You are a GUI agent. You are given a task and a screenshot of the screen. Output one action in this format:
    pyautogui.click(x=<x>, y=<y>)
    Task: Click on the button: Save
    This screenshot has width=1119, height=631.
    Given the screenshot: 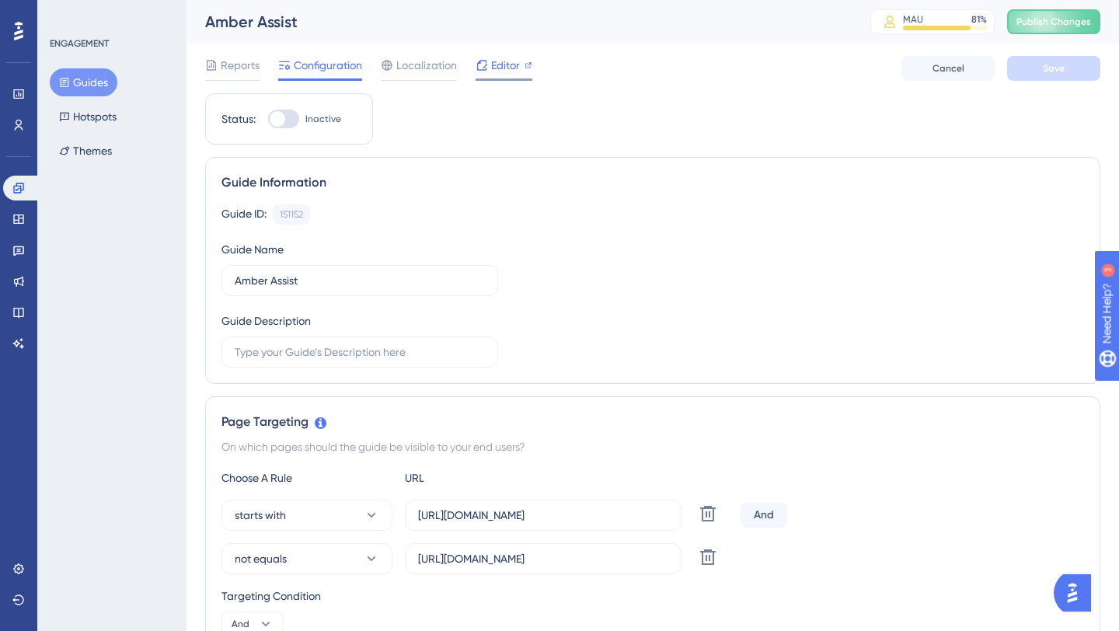 What is the action you would take?
    pyautogui.click(x=1053, y=68)
    